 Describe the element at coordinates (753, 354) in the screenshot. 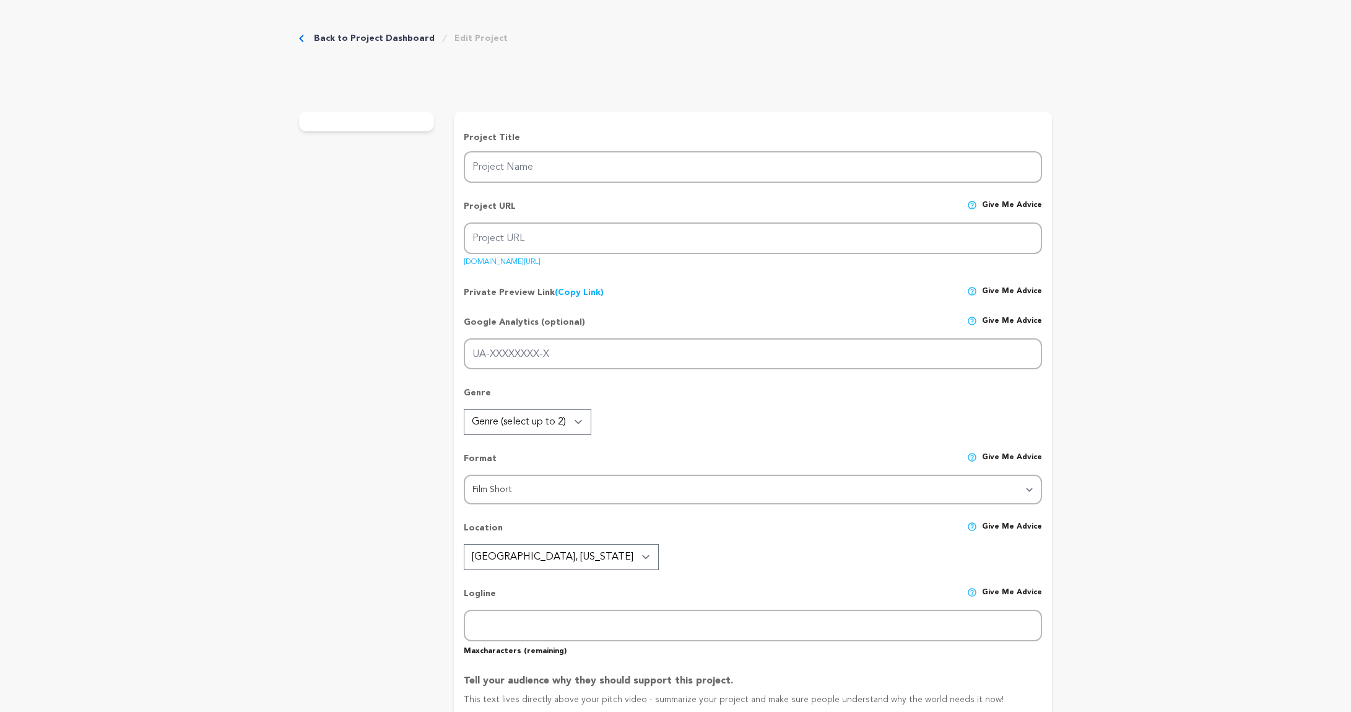

I see `input: UA-XXXXXXXX-X` at that location.